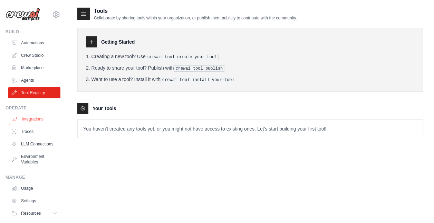 This screenshot has height=223, width=434. What do you see at coordinates (34, 80) in the screenshot?
I see `a: Agents` at bounding box center [34, 80].